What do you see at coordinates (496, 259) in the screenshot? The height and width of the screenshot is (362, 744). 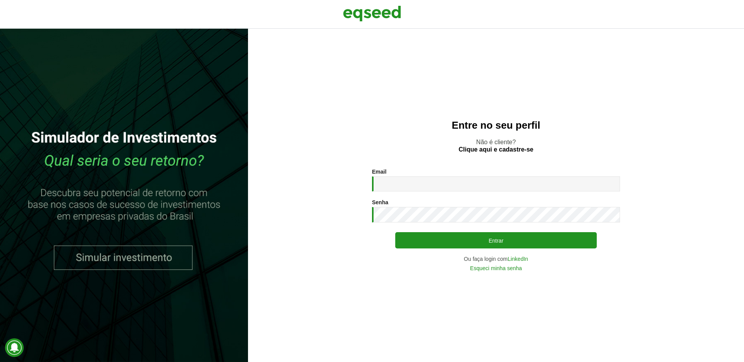 I see `div: Ou faça login com` at bounding box center [496, 259].